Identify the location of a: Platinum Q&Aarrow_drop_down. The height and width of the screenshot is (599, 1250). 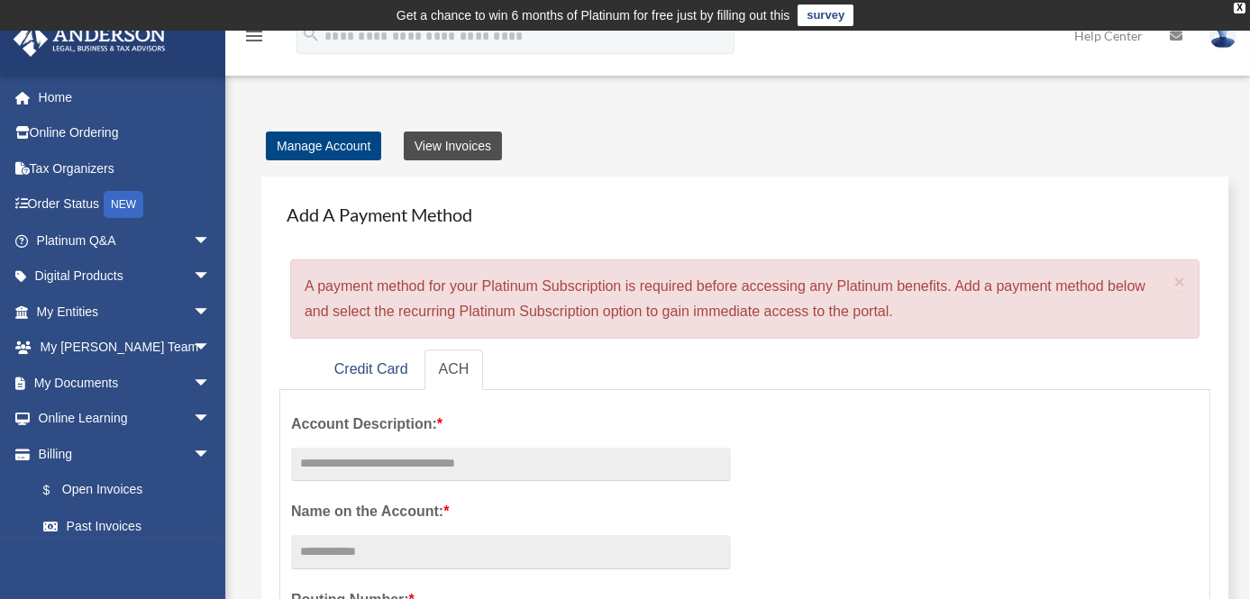
(125, 241).